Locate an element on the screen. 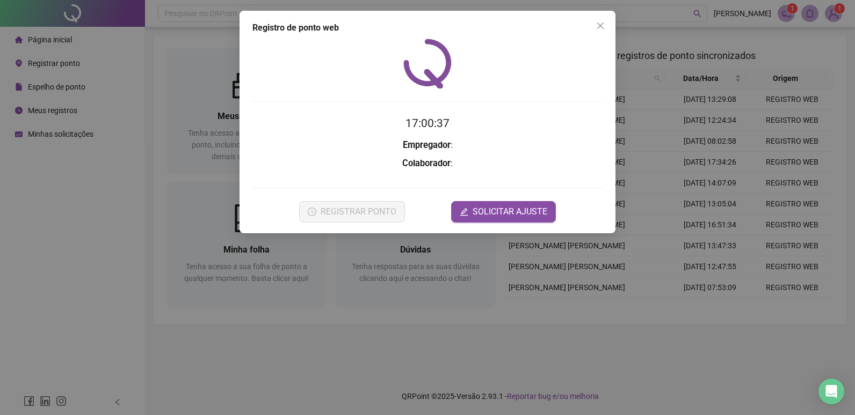 This screenshot has height=415, width=855. span: edit is located at coordinates (464, 212).